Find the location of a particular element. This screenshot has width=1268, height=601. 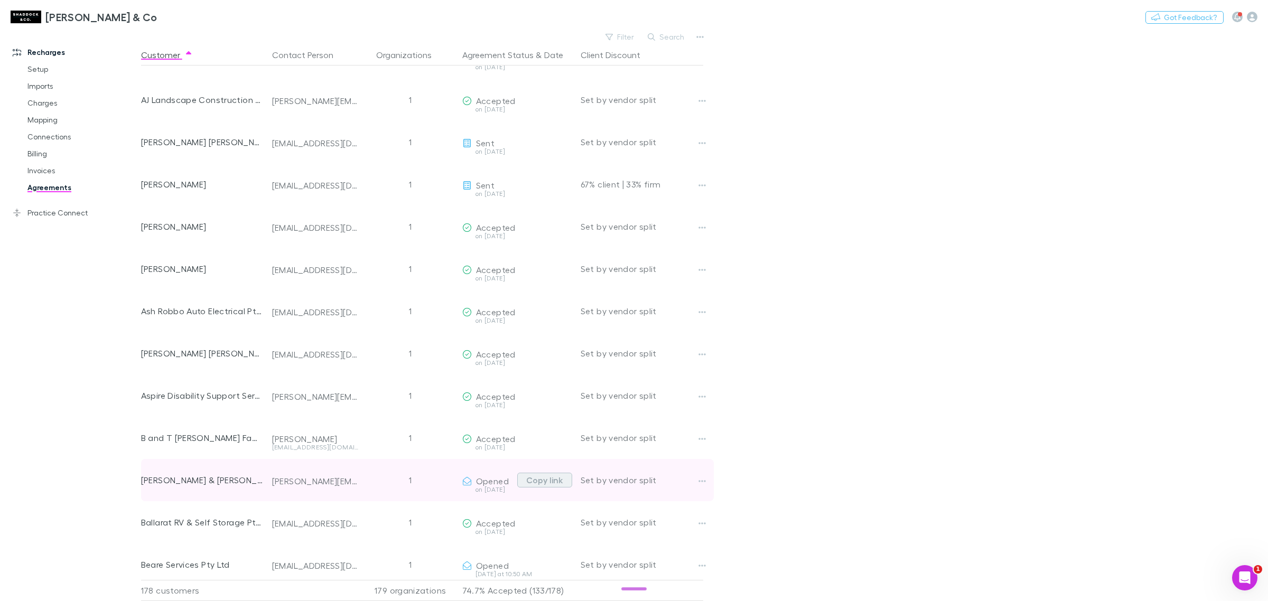

div: 179 organizations is located at coordinates (410, 591).